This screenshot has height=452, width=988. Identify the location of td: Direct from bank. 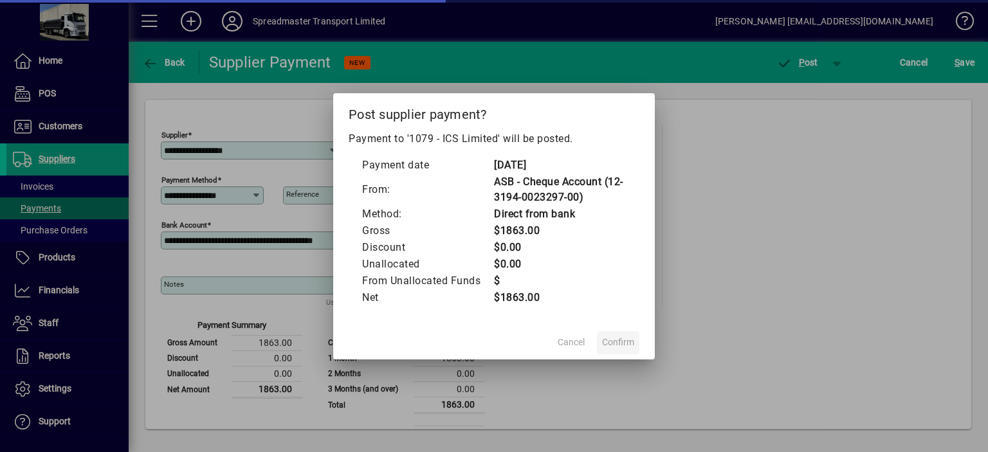
(560, 214).